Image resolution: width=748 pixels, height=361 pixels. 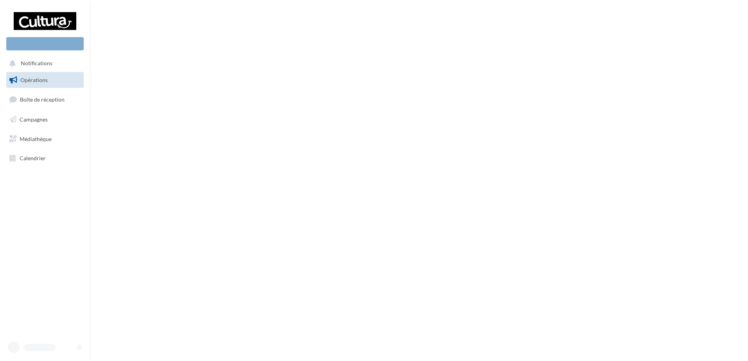 What do you see at coordinates (36, 138) in the screenshot?
I see `span: Médiathèque` at bounding box center [36, 138].